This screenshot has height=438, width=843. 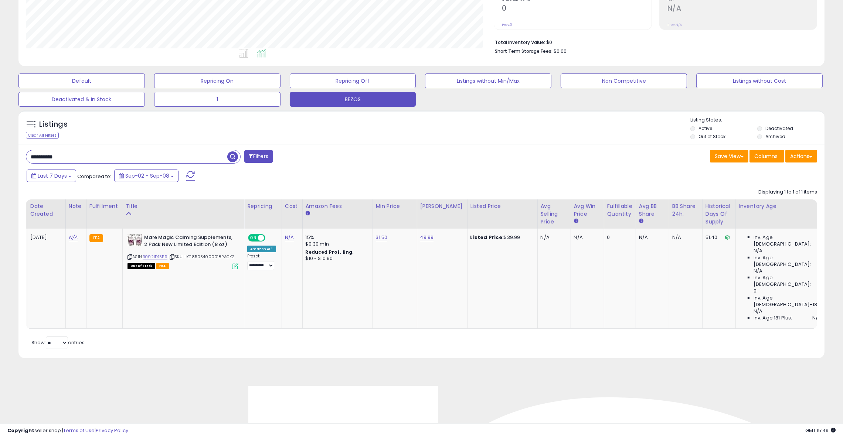 What do you see at coordinates (718, 238) in the screenshot?
I see `div: 51.40` at bounding box center [718, 238].